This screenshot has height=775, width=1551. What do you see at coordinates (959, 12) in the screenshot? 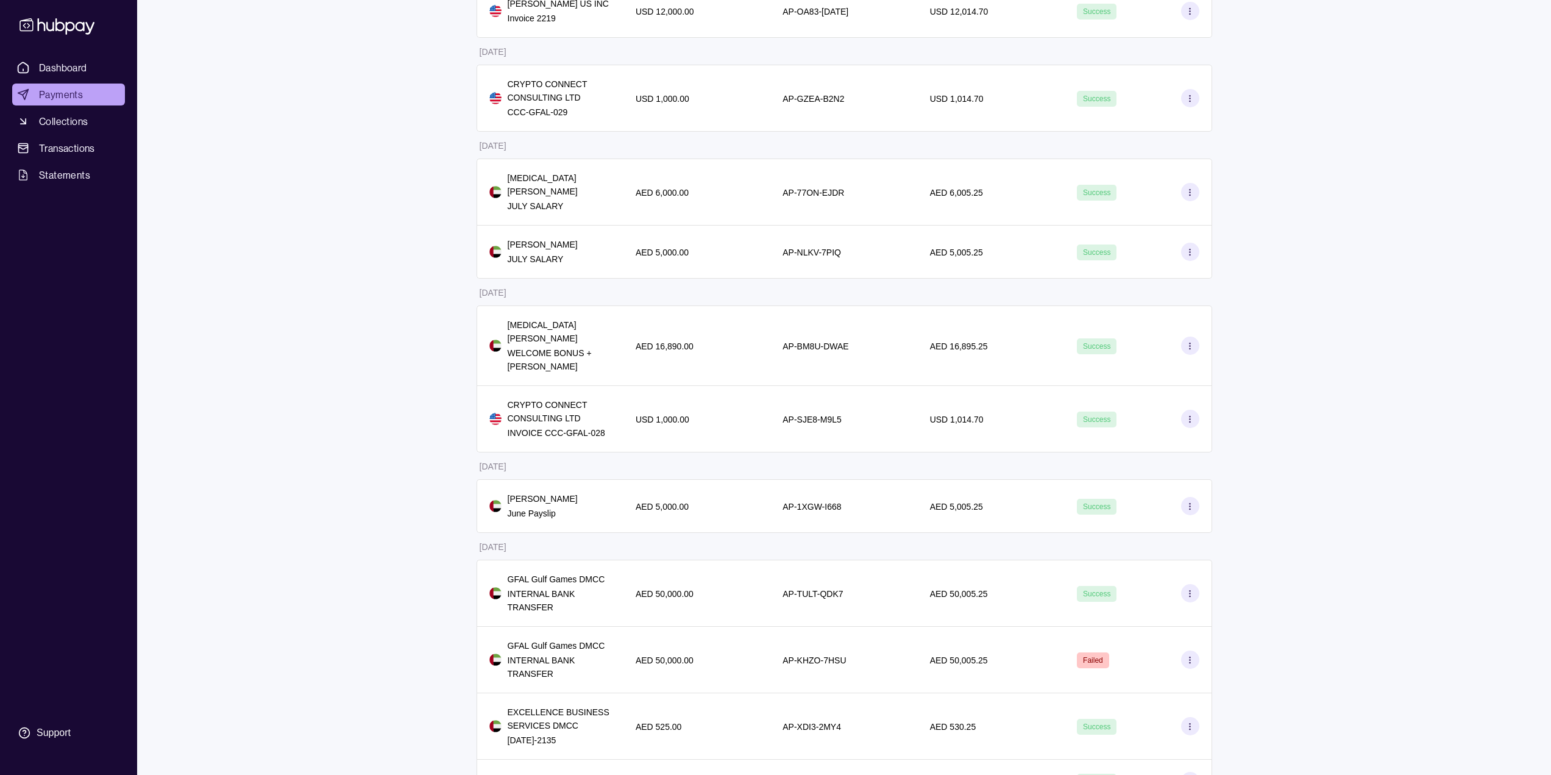
I see `p: USD 12,014.70` at bounding box center [959, 12].